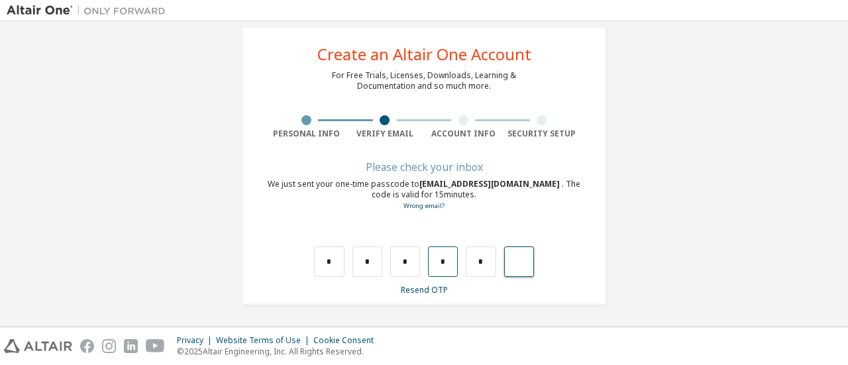  Describe the element at coordinates (347, 341) in the screenshot. I see `div: Cookie Consent` at that location.